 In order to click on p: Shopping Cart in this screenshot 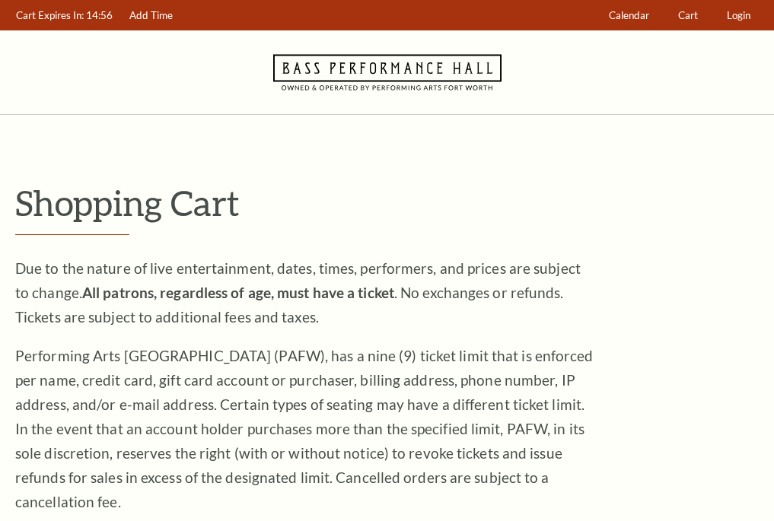, I will do `click(386, 202)`.